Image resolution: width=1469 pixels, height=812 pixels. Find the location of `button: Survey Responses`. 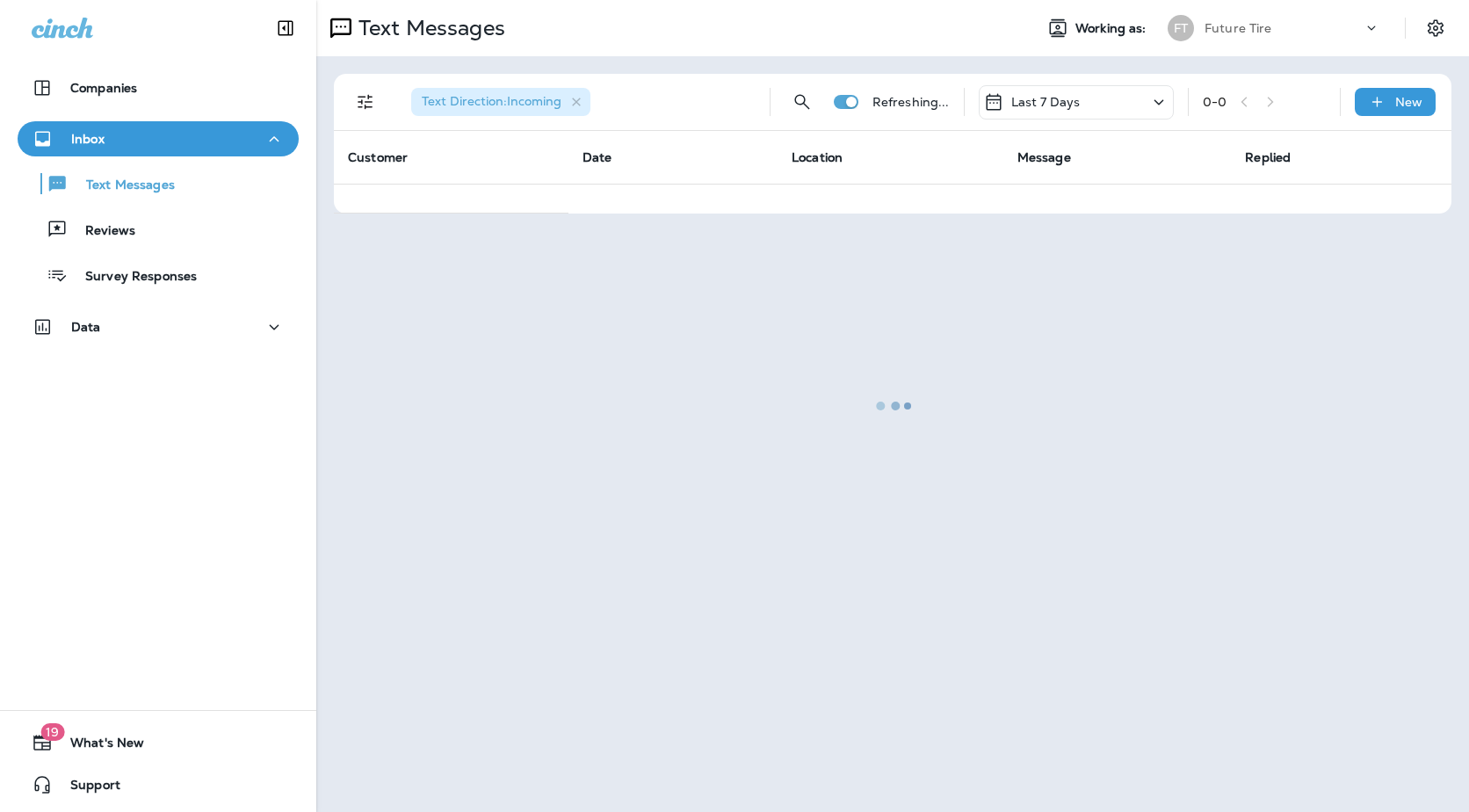

button: Survey Responses is located at coordinates (158, 275).